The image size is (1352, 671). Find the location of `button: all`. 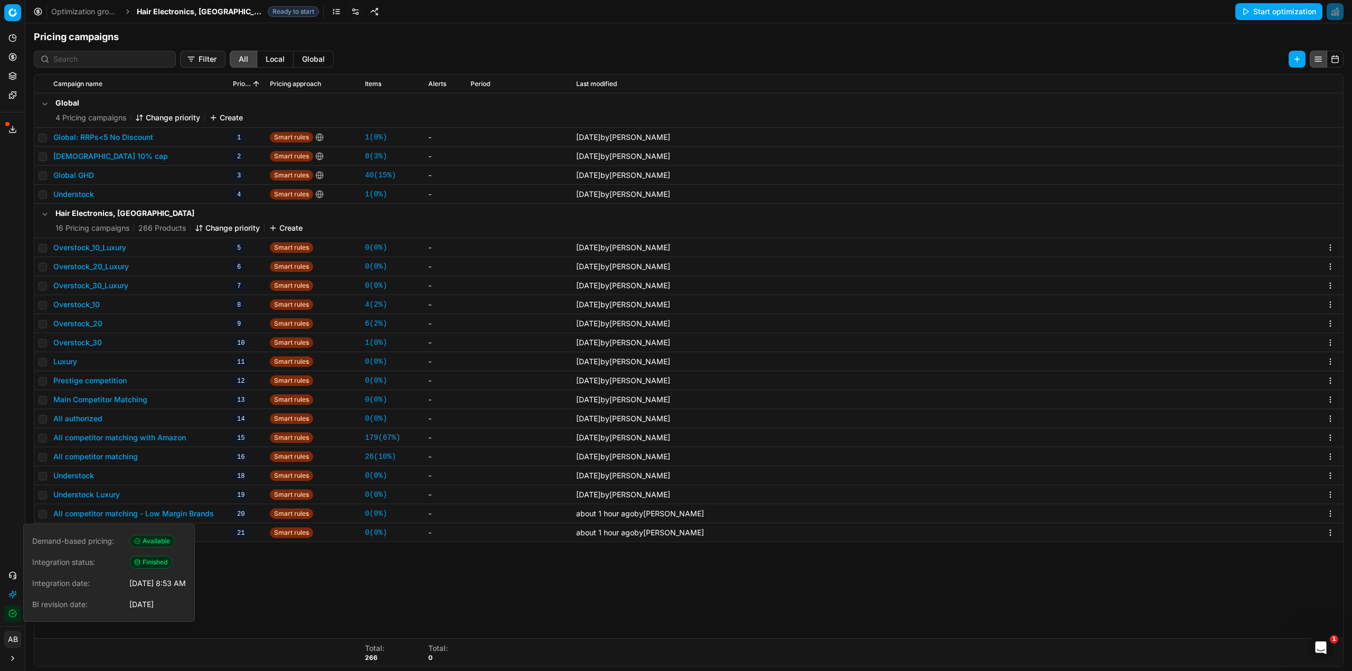

button: all is located at coordinates (243, 59).